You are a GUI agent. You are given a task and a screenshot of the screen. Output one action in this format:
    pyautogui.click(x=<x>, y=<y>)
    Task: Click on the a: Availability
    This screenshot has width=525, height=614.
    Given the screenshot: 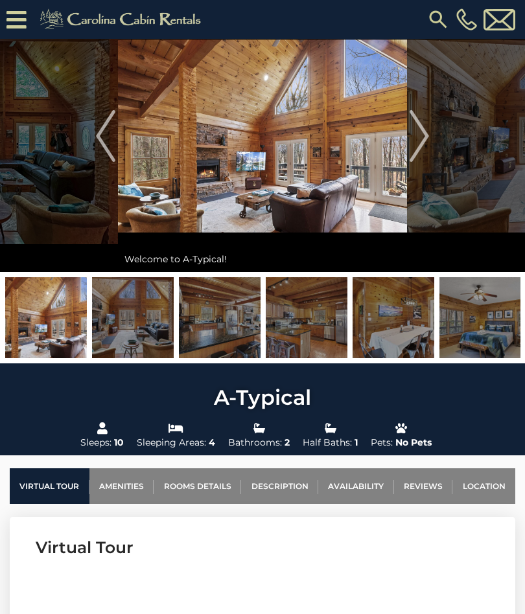 What is the action you would take?
    pyautogui.click(x=356, y=486)
    